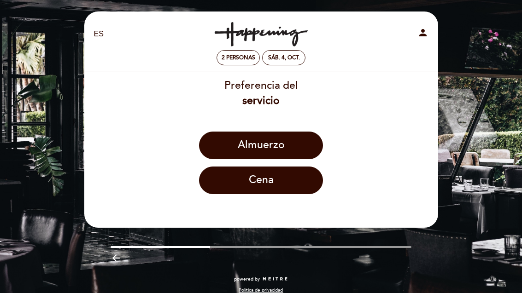 The image size is (522, 293). Describe the element at coordinates (423, 33) in the screenshot. I see `i: person` at that location.